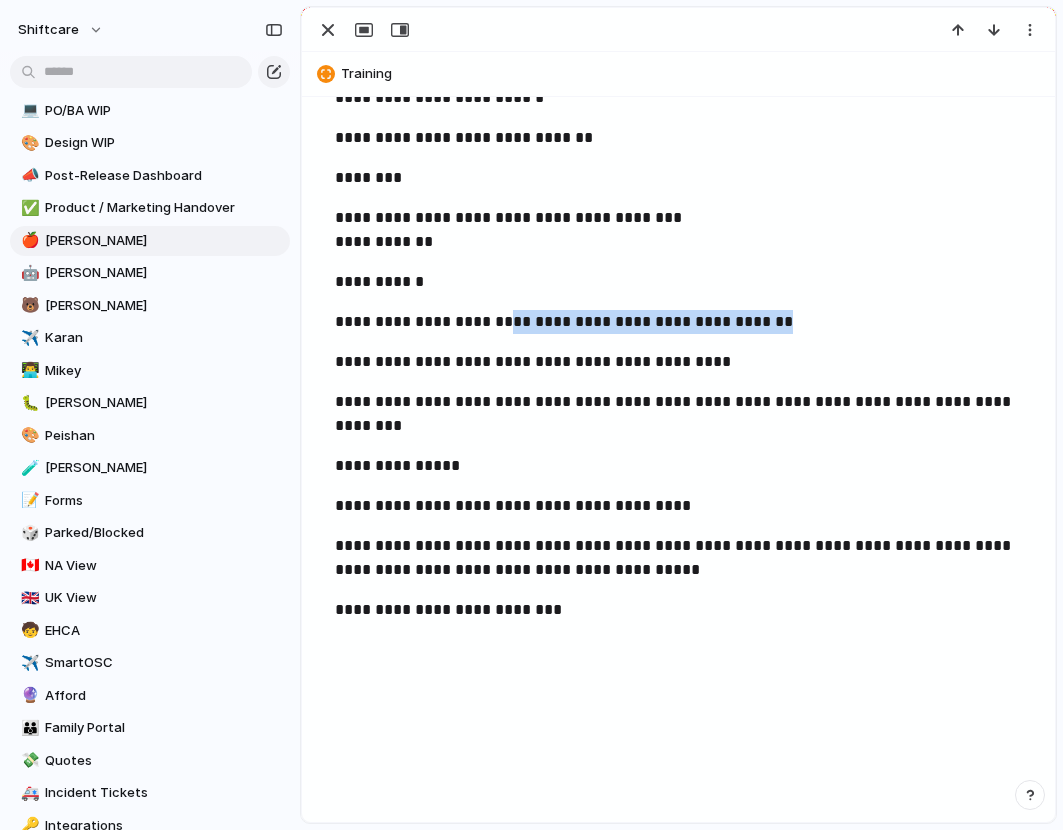 The height and width of the screenshot is (830, 1063). Describe the element at coordinates (150, 761) in the screenshot. I see `a: 💸Quotes` at that location.